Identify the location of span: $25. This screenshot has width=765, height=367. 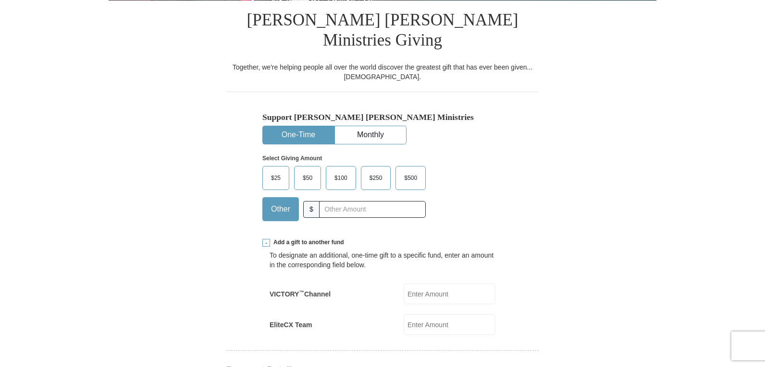
(276, 178).